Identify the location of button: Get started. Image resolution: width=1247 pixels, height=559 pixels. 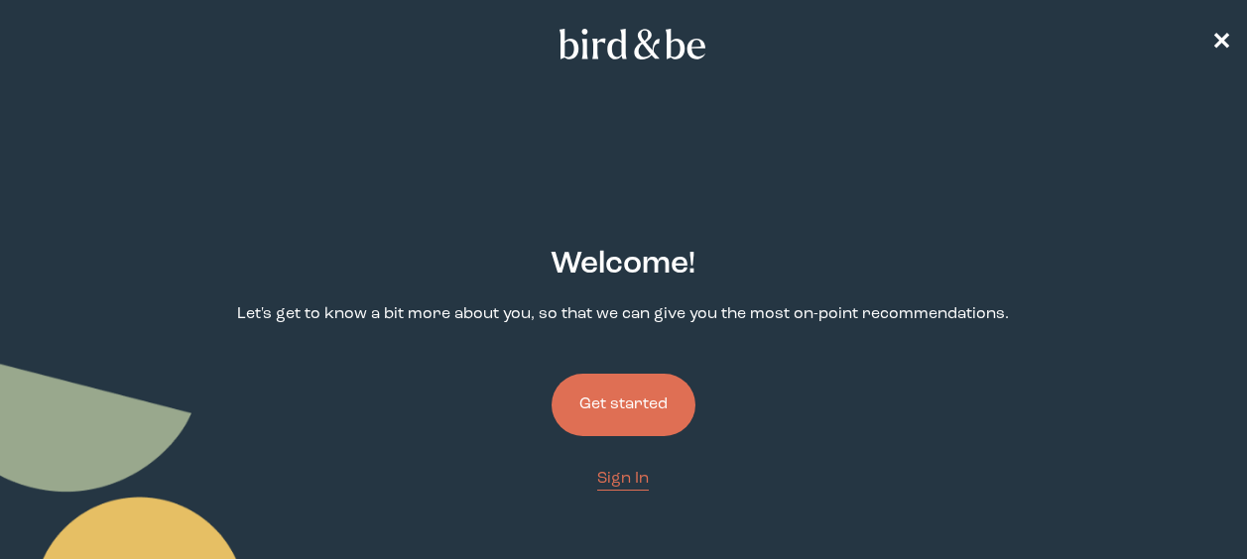
(623, 405).